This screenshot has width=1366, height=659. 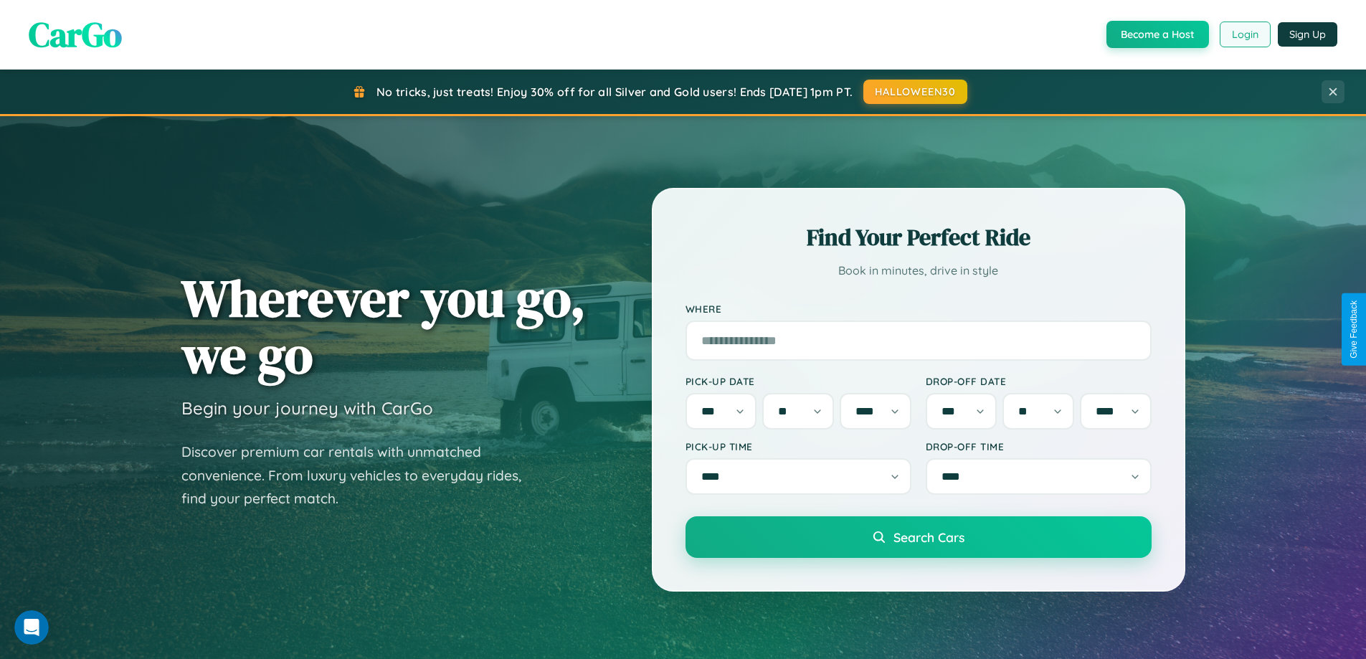 What do you see at coordinates (798, 381) in the screenshot?
I see `label: Pick-up Date` at bounding box center [798, 381].